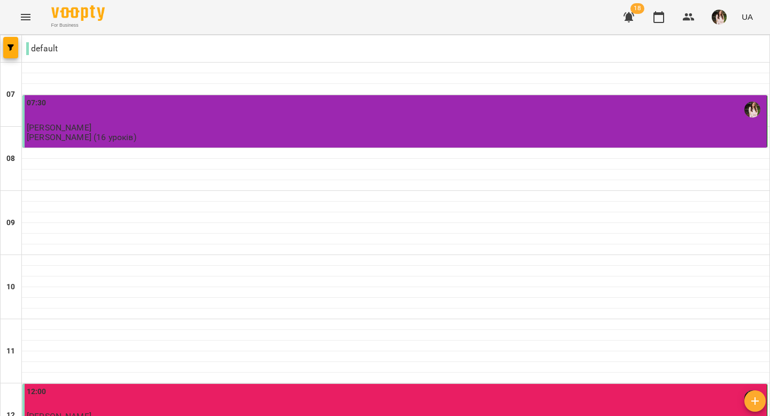 The height and width of the screenshot is (416, 770). What do you see at coordinates (755, 401) in the screenshot?
I see `button: Створити урок` at bounding box center [755, 401].